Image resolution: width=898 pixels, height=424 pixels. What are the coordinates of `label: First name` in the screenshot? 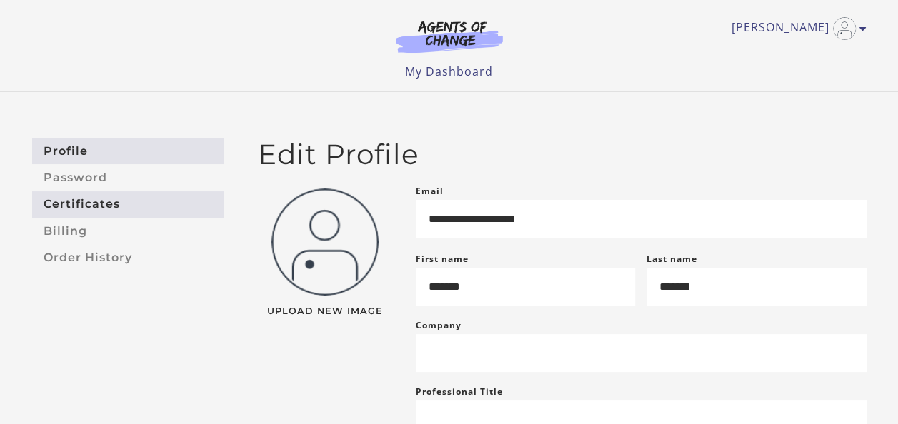 It's located at (442, 259).